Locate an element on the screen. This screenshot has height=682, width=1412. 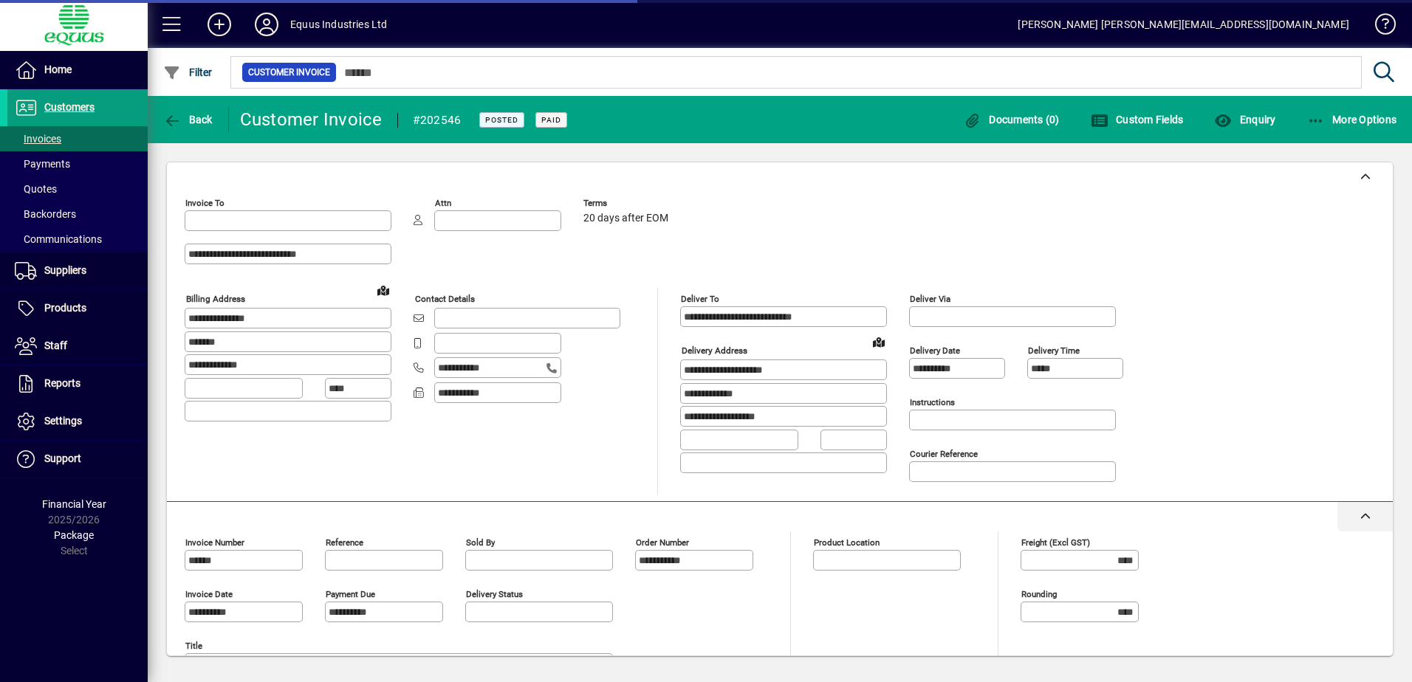
span: Payments is located at coordinates (42, 164).